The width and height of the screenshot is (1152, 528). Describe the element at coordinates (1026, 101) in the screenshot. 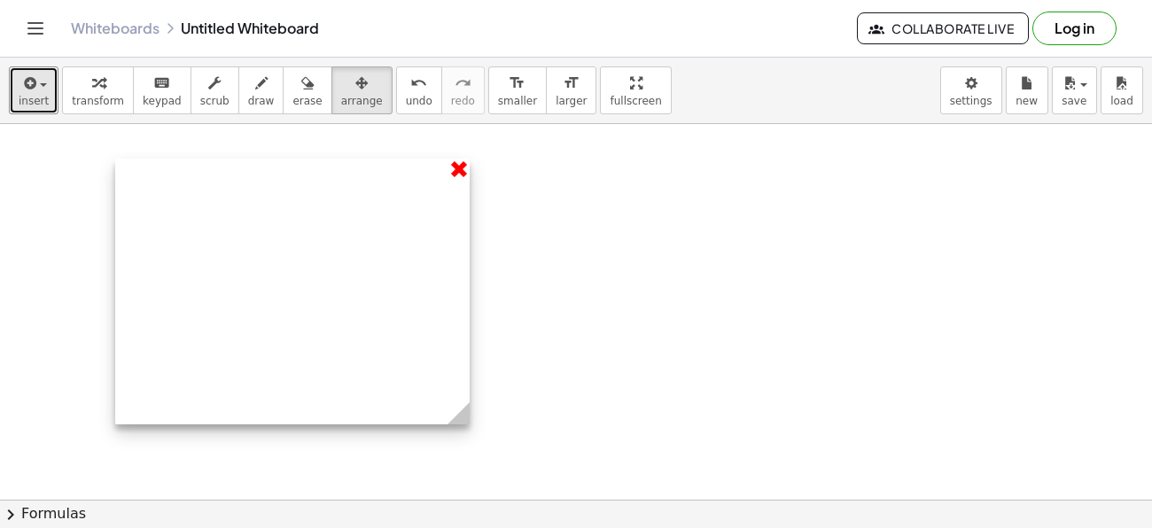

I see `span: new` at that location.